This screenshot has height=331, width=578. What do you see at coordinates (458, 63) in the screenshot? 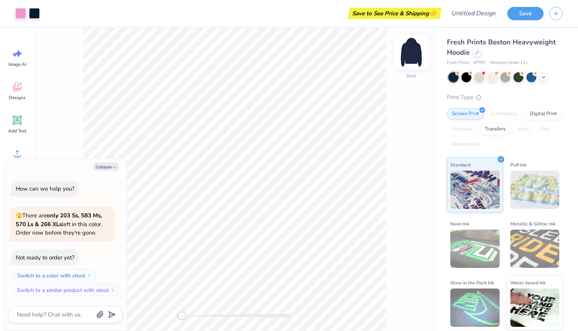
I see `span: Fresh Prints` at bounding box center [458, 63].